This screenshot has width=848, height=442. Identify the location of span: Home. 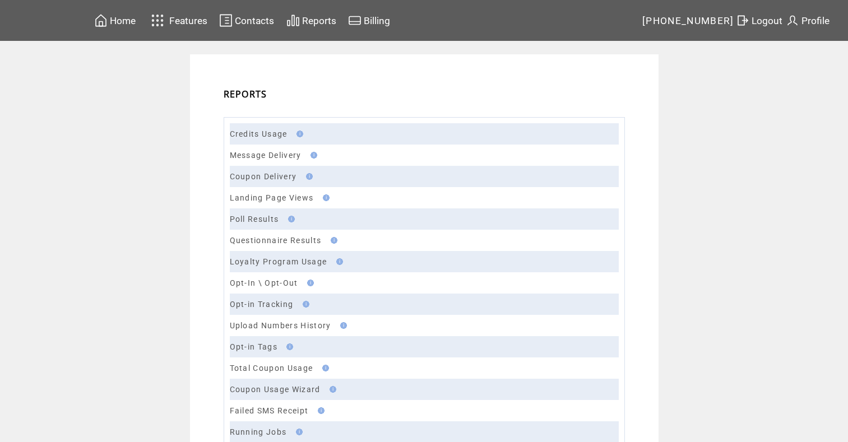
(123, 21).